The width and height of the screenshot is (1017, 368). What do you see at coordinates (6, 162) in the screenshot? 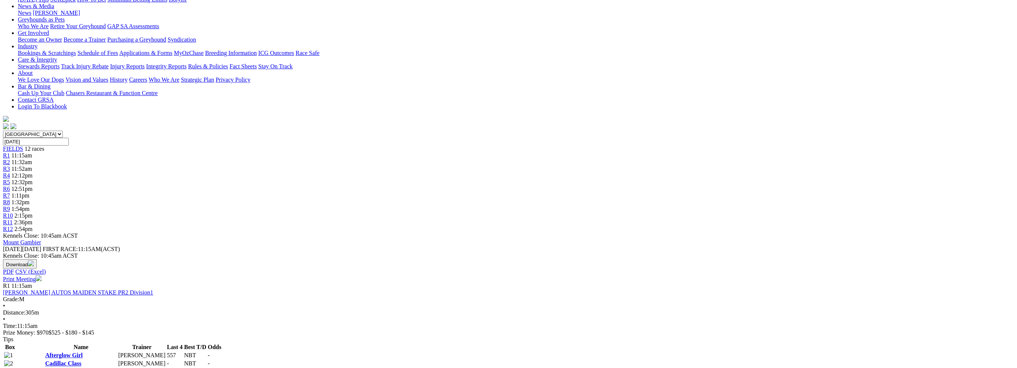
I see `span: R2` at bounding box center [6, 162].